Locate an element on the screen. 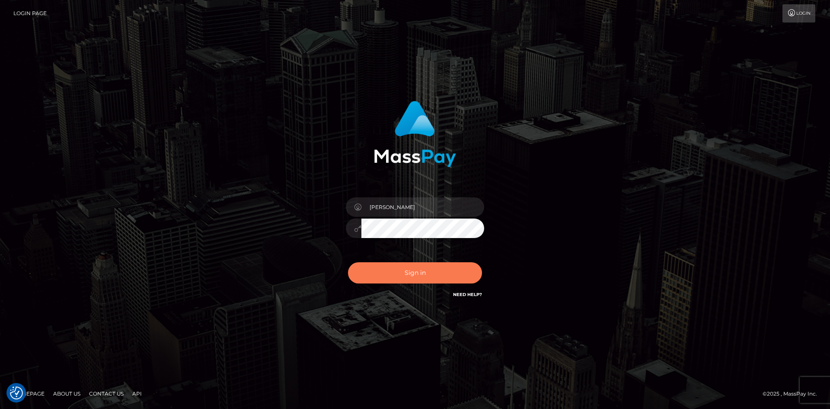 The image size is (830, 409). img: MassPay Login is located at coordinates (415, 134).